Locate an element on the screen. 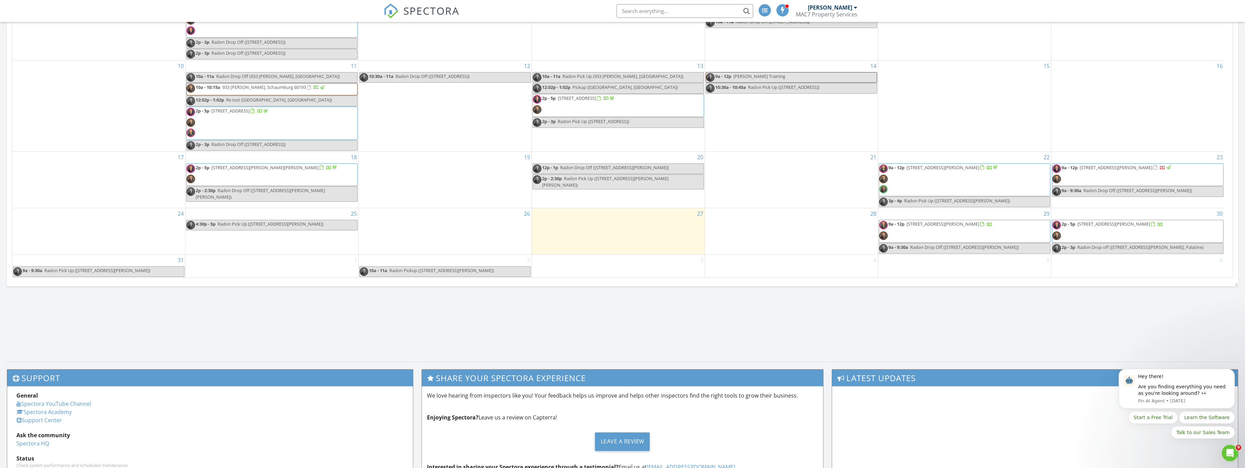 This screenshot has height=468, width=1245. h3: Support is located at coordinates (210, 377).